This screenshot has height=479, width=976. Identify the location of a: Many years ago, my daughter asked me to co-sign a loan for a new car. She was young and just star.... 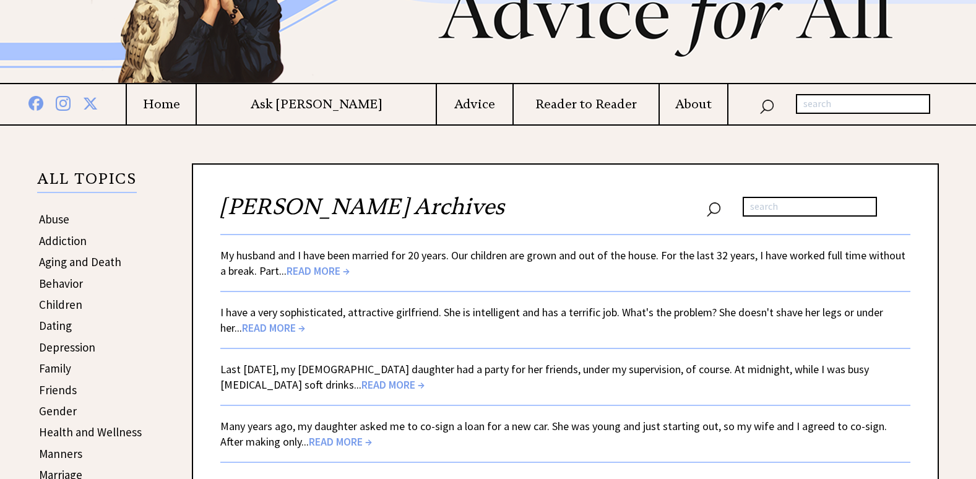
(553, 434).